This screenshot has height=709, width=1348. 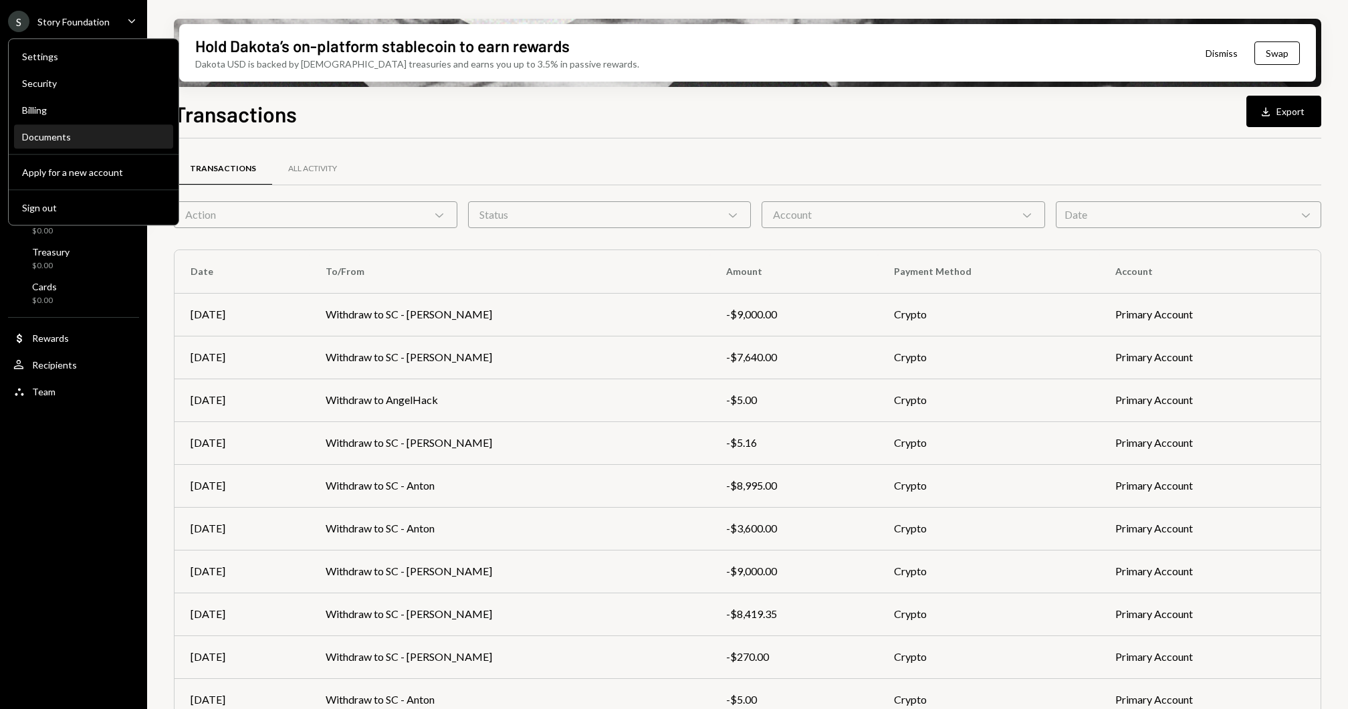 I want to click on a: Cards$0.00, so click(x=74, y=293).